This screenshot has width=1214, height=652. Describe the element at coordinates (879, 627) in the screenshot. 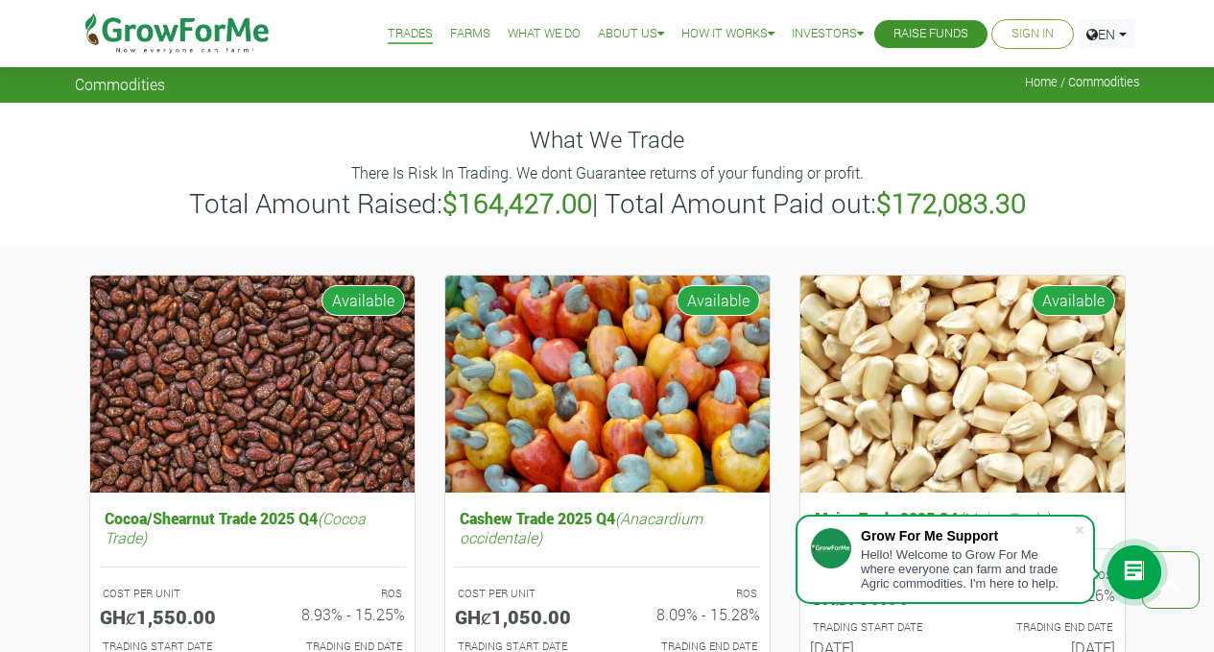

I see `p: Estimated Trading Start Date` at that location.